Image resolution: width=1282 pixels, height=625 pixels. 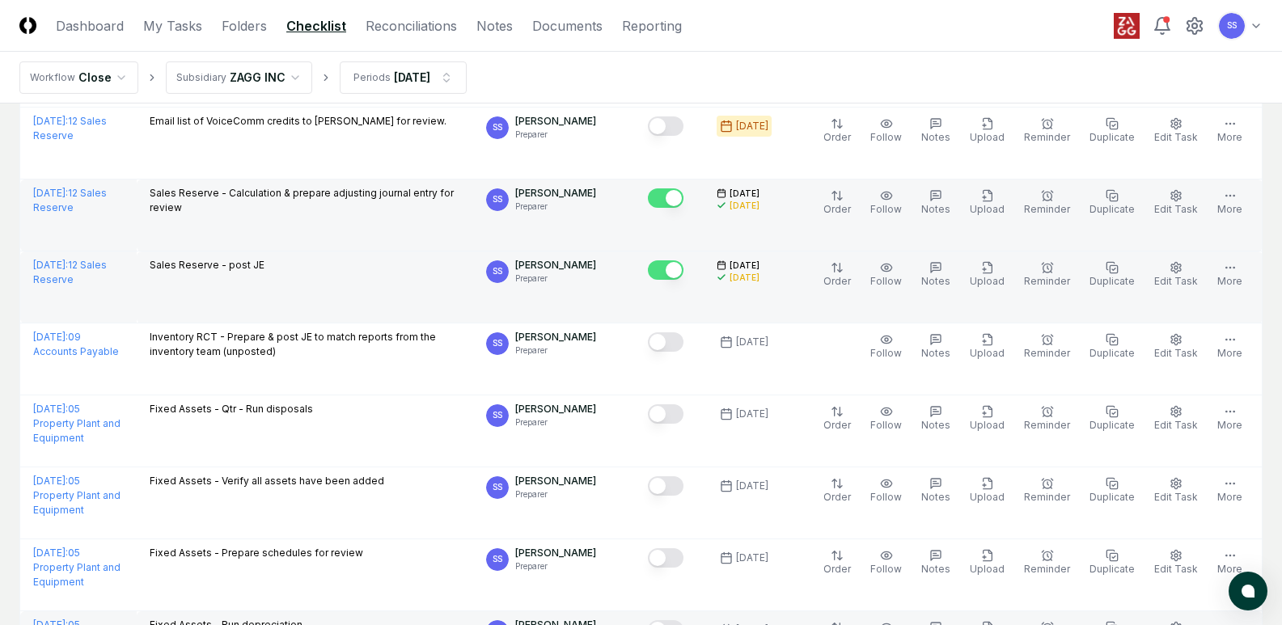 I want to click on button: atlas-launcher, so click(x=1248, y=591).